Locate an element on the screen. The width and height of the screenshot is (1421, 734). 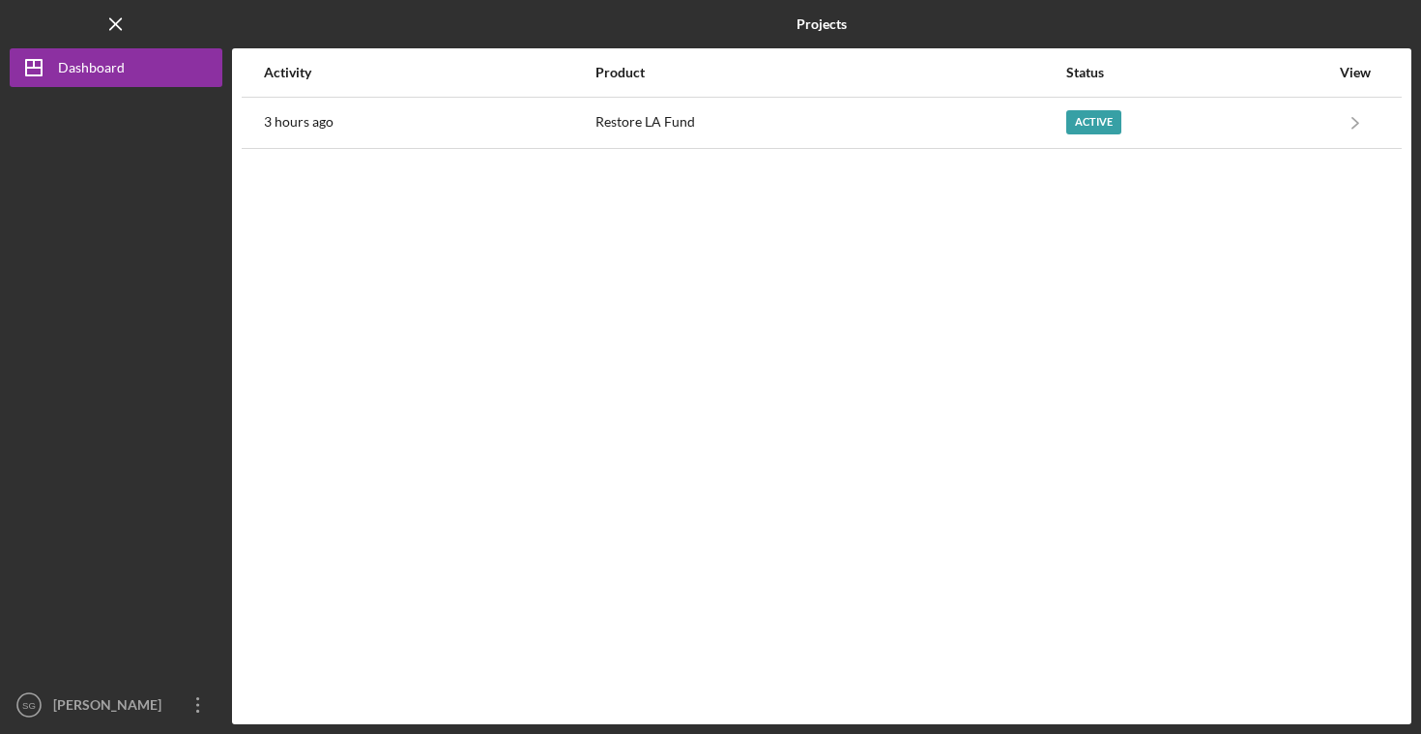
text: SG is located at coordinates (29, 705).